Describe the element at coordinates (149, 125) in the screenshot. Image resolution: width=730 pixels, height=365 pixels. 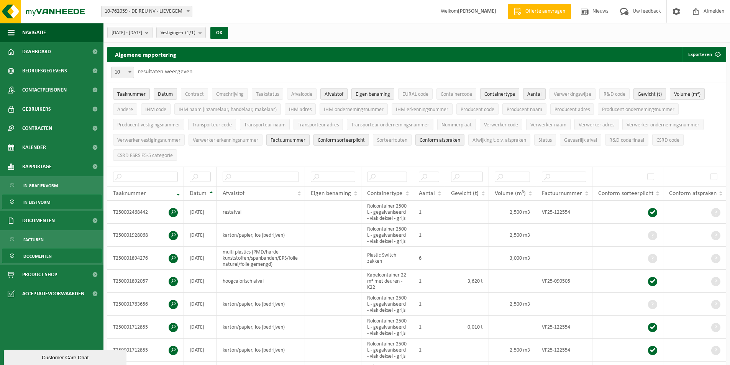
I see `span: Producent vestigingsnummer` at that location.